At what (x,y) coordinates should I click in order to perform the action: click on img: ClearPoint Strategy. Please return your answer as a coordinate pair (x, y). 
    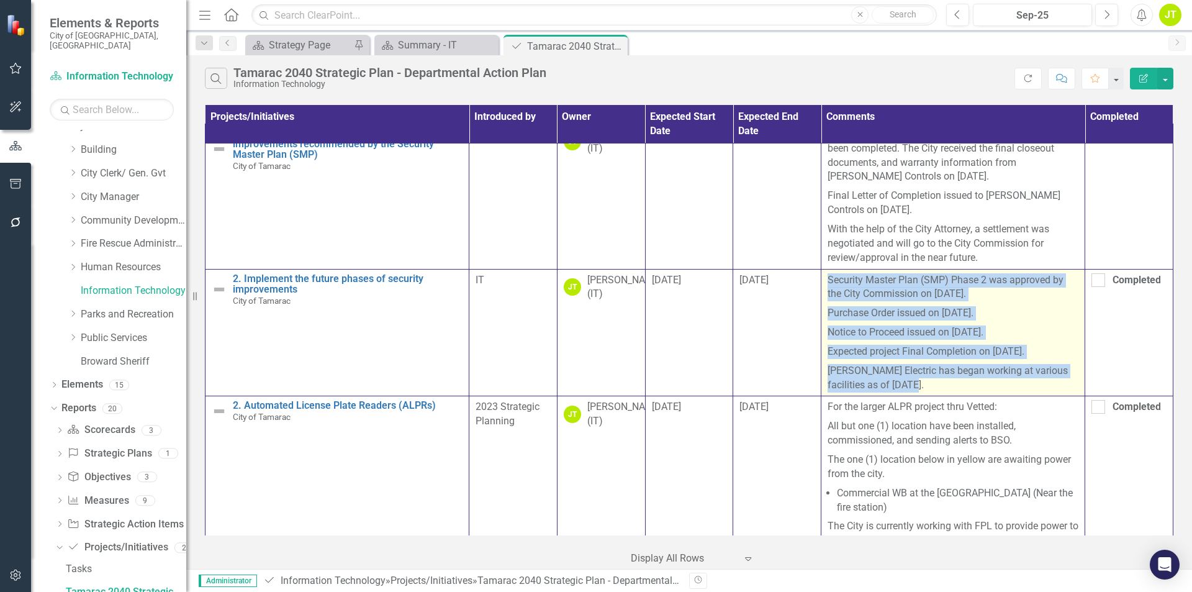
    Looking at the image, I should click on (17, 25).